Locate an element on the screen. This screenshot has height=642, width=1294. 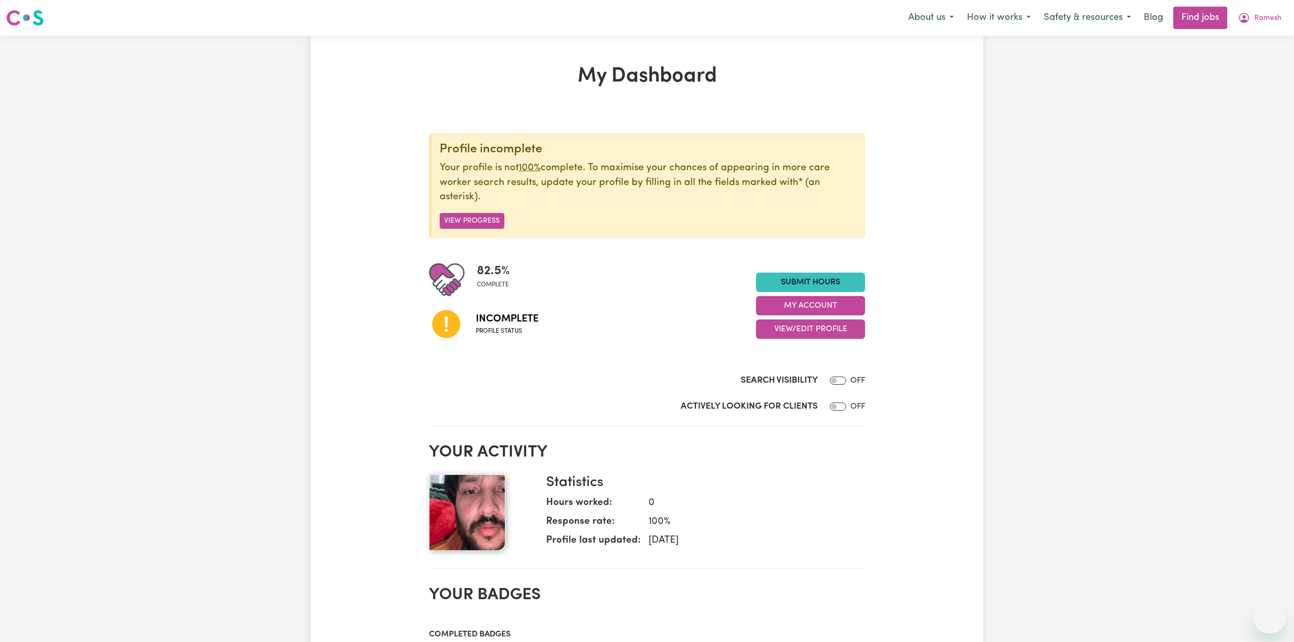
div: Profile completeness: 82.5% is located at coordinates (497, 280).